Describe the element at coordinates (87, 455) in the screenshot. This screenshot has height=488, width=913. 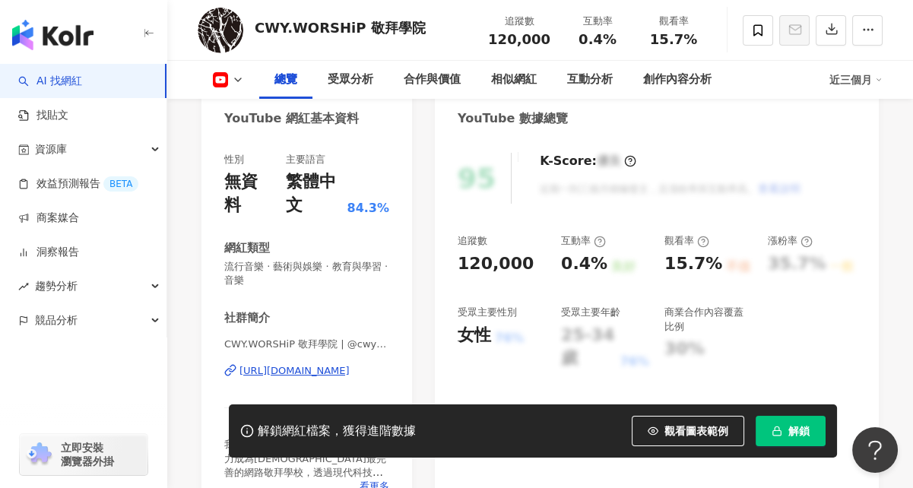
I see `span: 立即安裝 瀏覽器外掛` at that location.